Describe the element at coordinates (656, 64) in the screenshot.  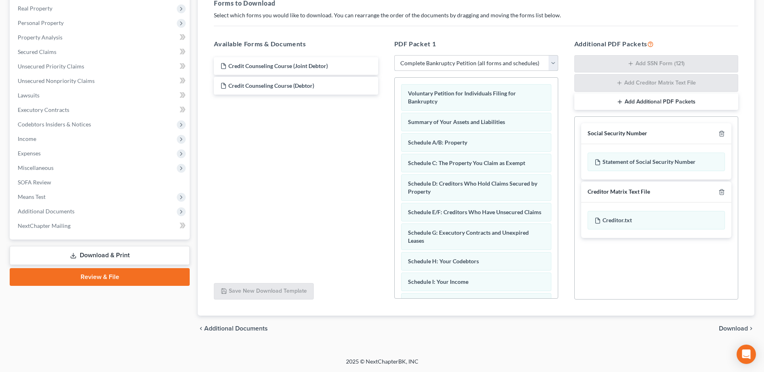
I see `button: Add SSN Form (121)` at that location.